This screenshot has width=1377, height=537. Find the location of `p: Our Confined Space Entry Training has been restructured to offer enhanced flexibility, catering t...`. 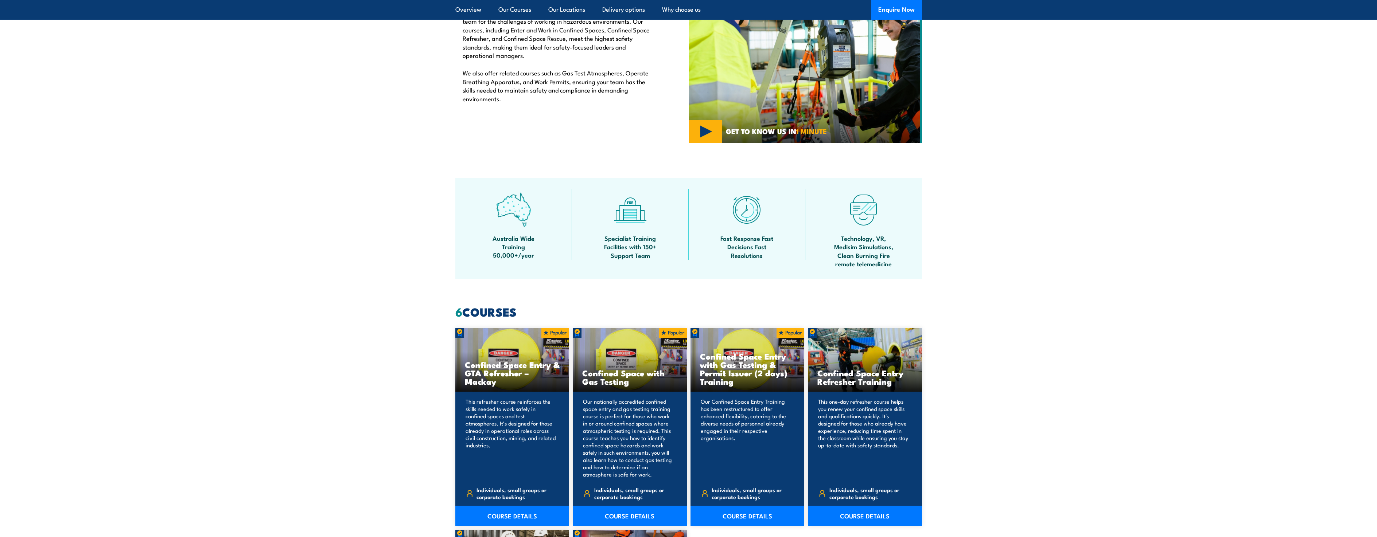

p: Our Confined Space Entry Training has been restructured to offer enhanced flexibility, catering t... is located at coordinates (746, 438).